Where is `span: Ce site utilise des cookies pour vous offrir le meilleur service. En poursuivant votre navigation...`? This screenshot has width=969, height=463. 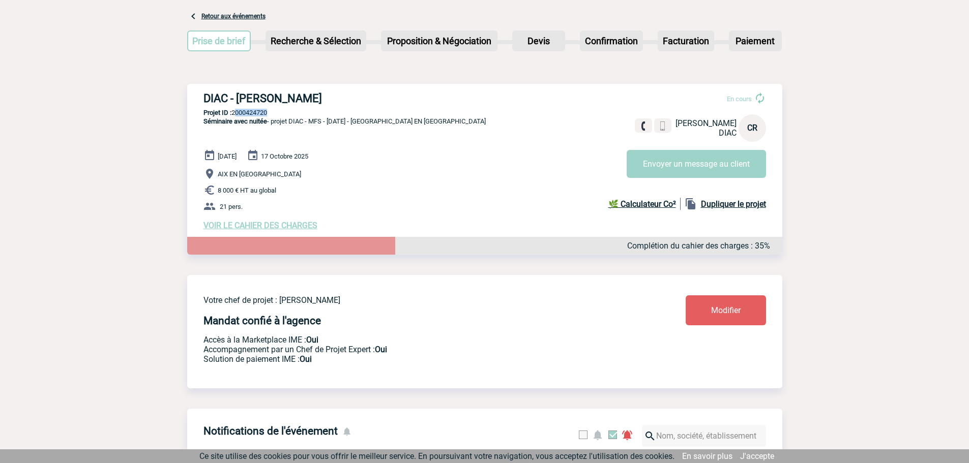
span: Ce site utilise des cookies pour vous offrir le meilleur service. En poursuivant votre navigation... is located at coordinates (437, 456).